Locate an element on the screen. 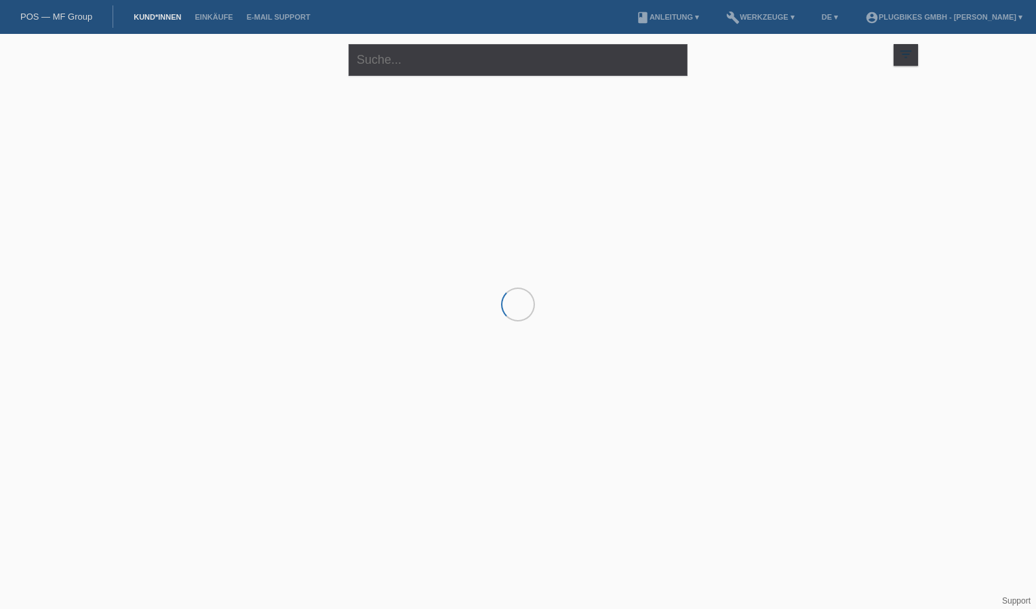 The height and width of the screenshot is (609, 1036). input: Suche... is located at coordinates (518, 60).